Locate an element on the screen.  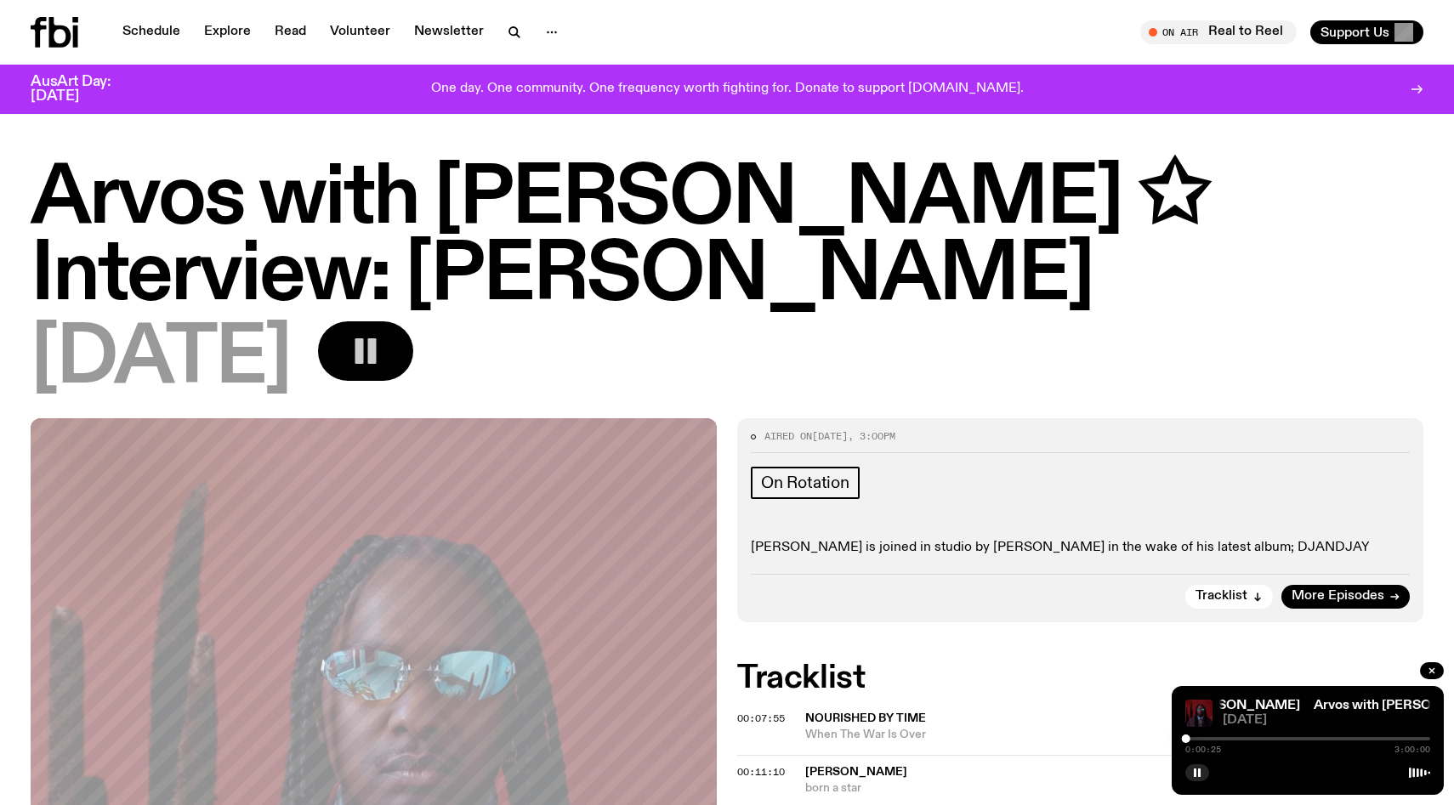
span: When The War Is Over is located at coordinates (1114, 735).